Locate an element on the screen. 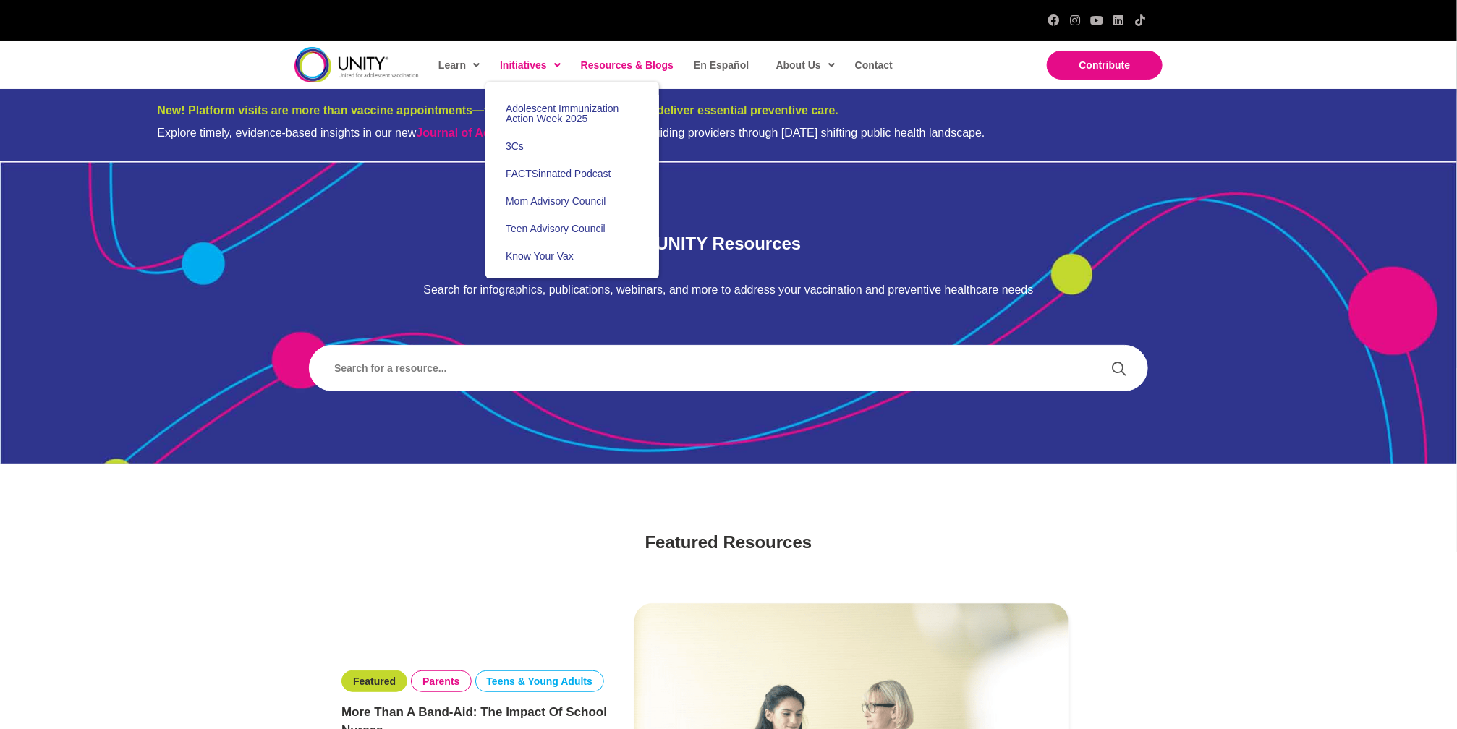  span: Featured Resources is located at coordinates (728, 542).